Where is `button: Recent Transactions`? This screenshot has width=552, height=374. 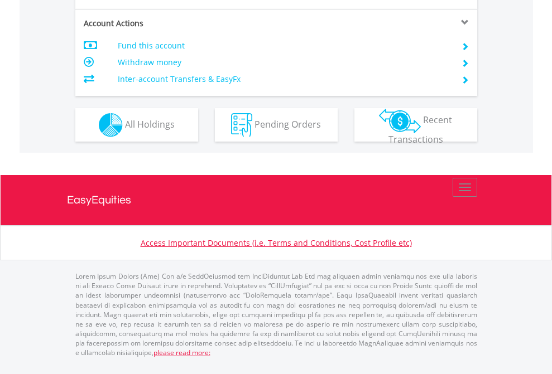 button: Recent Transactions is located at coordinates (416, 125).